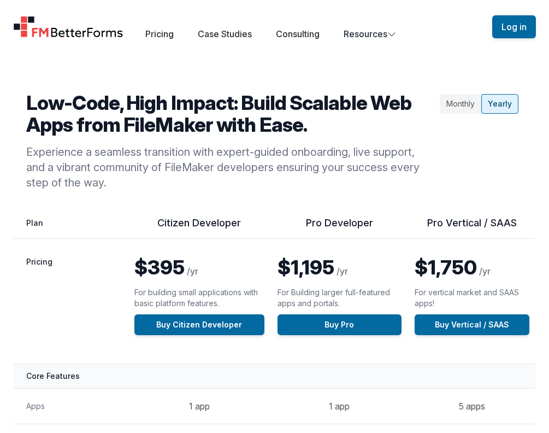 The image size is (549, 433). Describe the element at coordinates (306, 267) in the screenshot. I see `span: $1,195` at that location.